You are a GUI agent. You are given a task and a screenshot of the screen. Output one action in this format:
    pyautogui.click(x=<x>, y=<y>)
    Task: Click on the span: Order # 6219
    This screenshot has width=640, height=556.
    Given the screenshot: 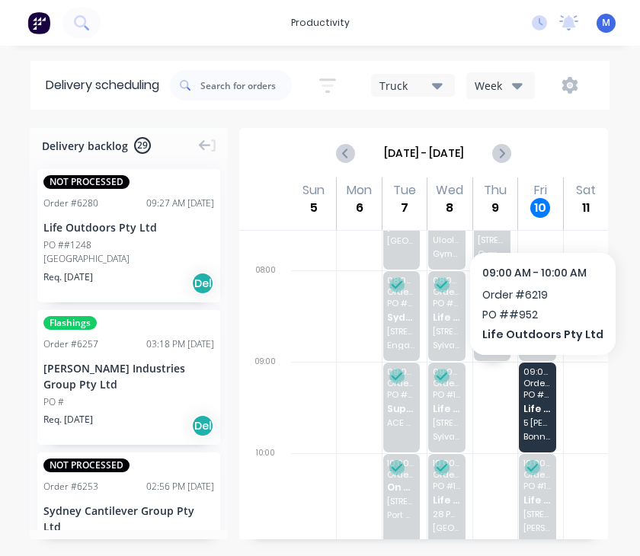 What is the action you would take?
    pyautogui.click(x=537, y=383)
    